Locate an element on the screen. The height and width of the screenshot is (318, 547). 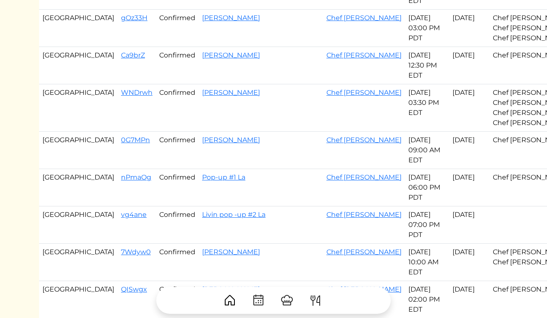
a: 0G7MPn is located at coordinates (135, 140).